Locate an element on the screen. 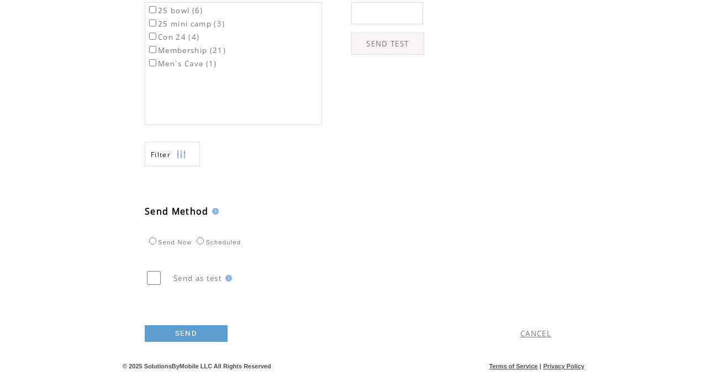 This screenshot has height=375, width=707. label: 25 bowl (6) is located at coordinates (175, 11).